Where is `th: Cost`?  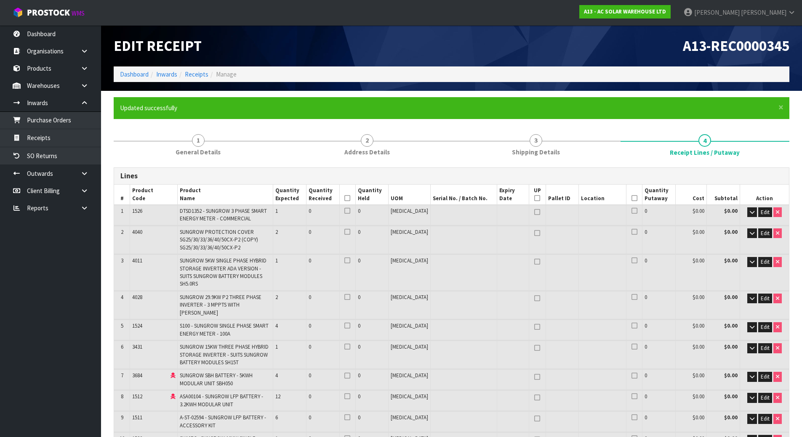 th: Cost is located at coordinates (691, 195).